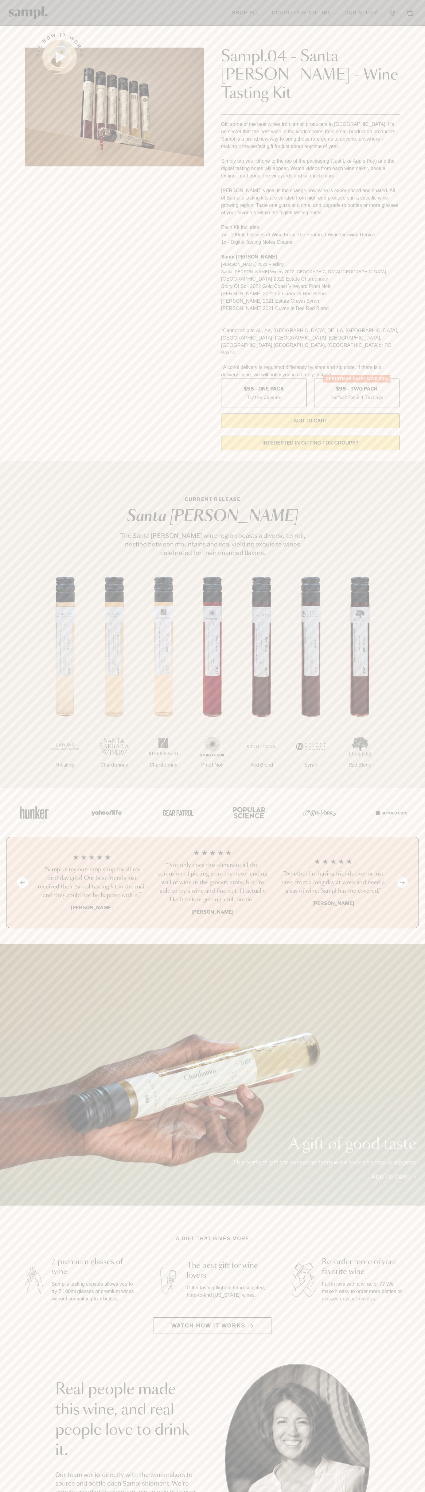 This screenshot has height=1492, width=425. Describe the element at coordinates (65, 682) in the screenshot. I see `li: 1 / 7` at that location.